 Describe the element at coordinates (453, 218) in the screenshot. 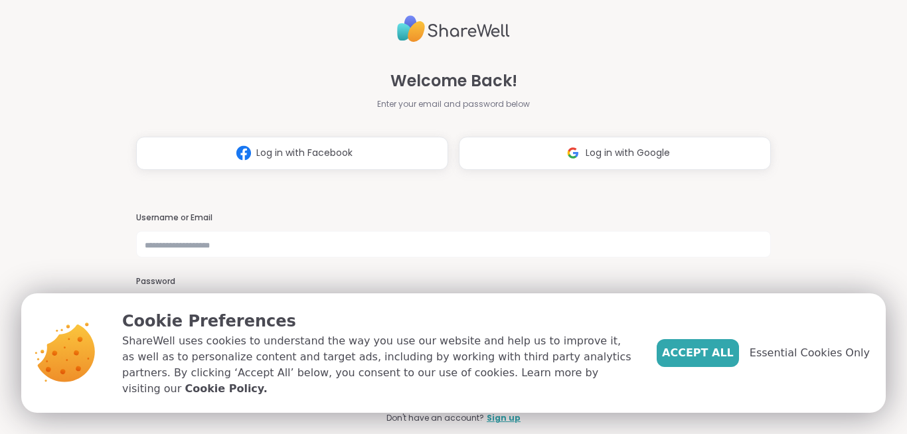

I see `h3: Username or Email` at that location.